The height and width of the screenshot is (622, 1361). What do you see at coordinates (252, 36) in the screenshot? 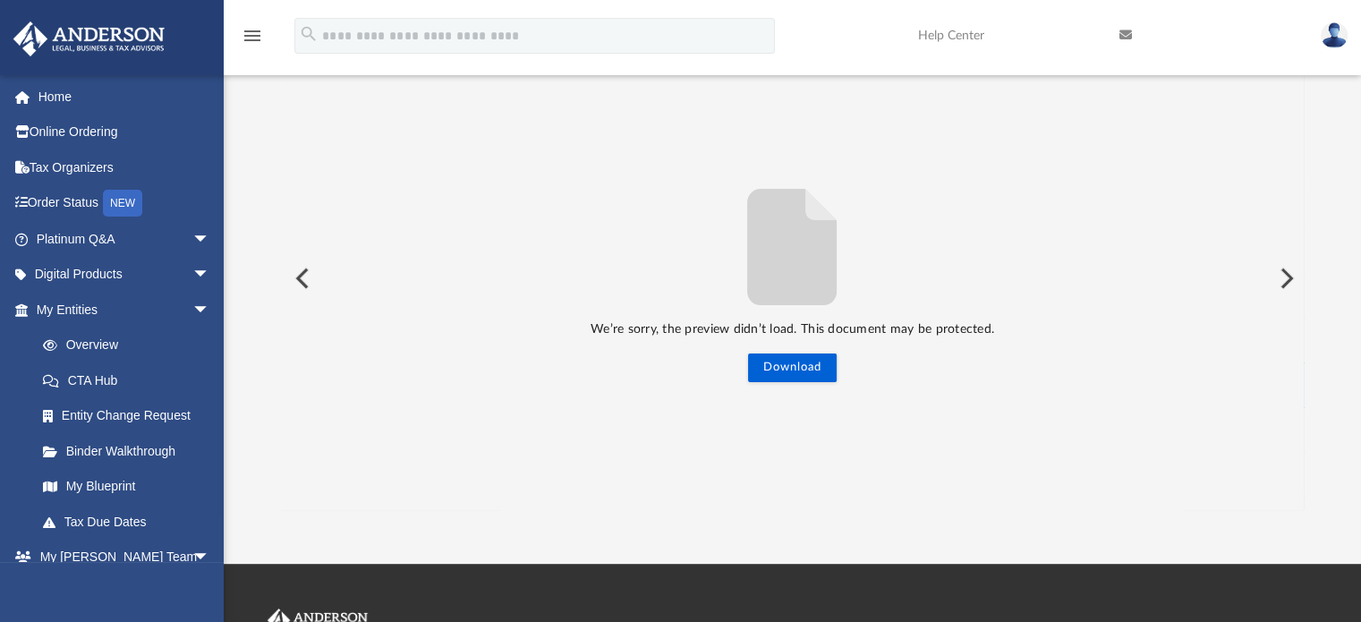
I see `i: menu` at bounding box center [252, 36].